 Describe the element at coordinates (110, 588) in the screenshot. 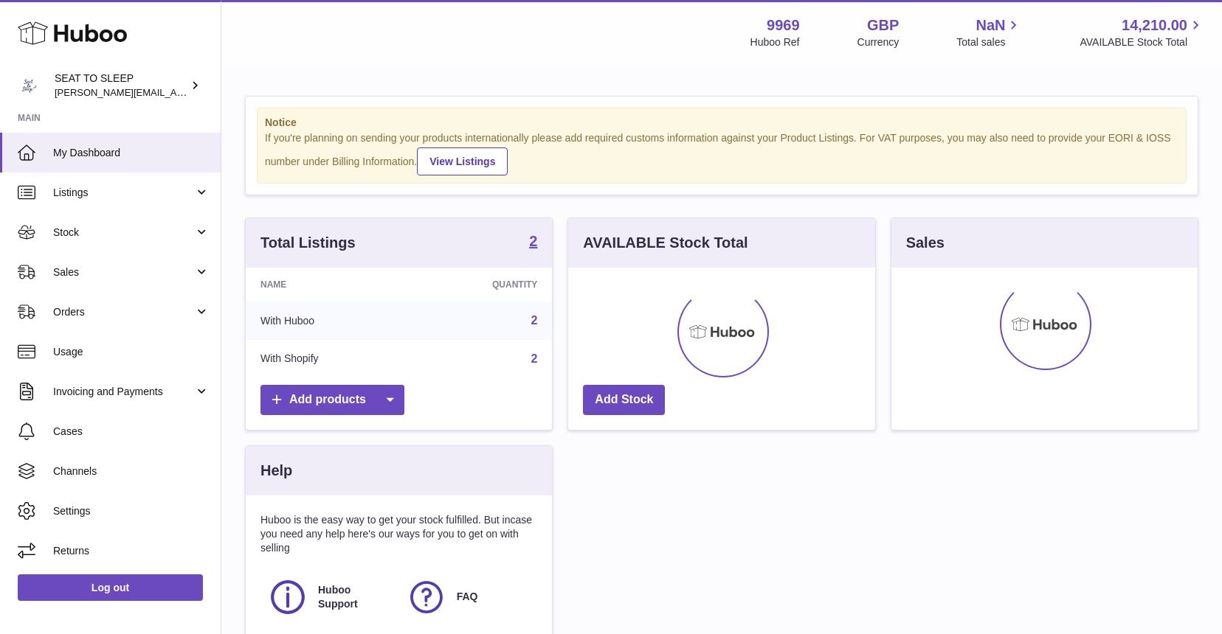

I see `a: Log out` at that location.